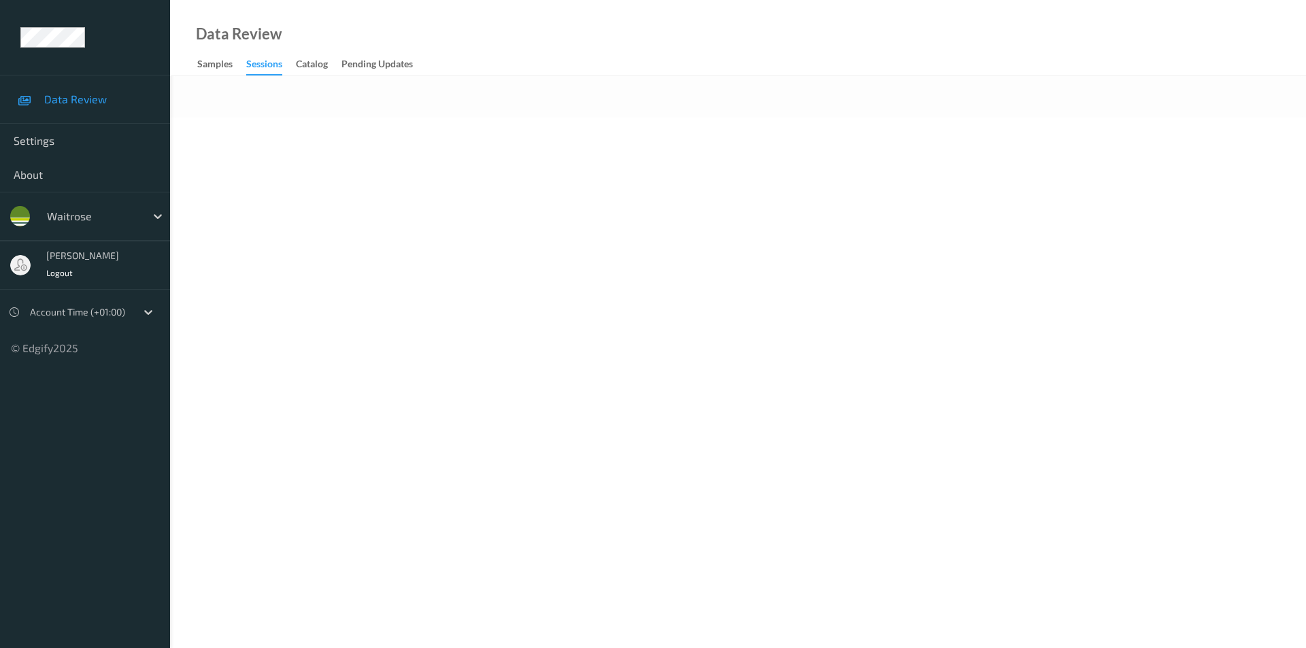 This screenshot has height=648, width=1306. I want to click on div: Catalog, so click(312, 65).